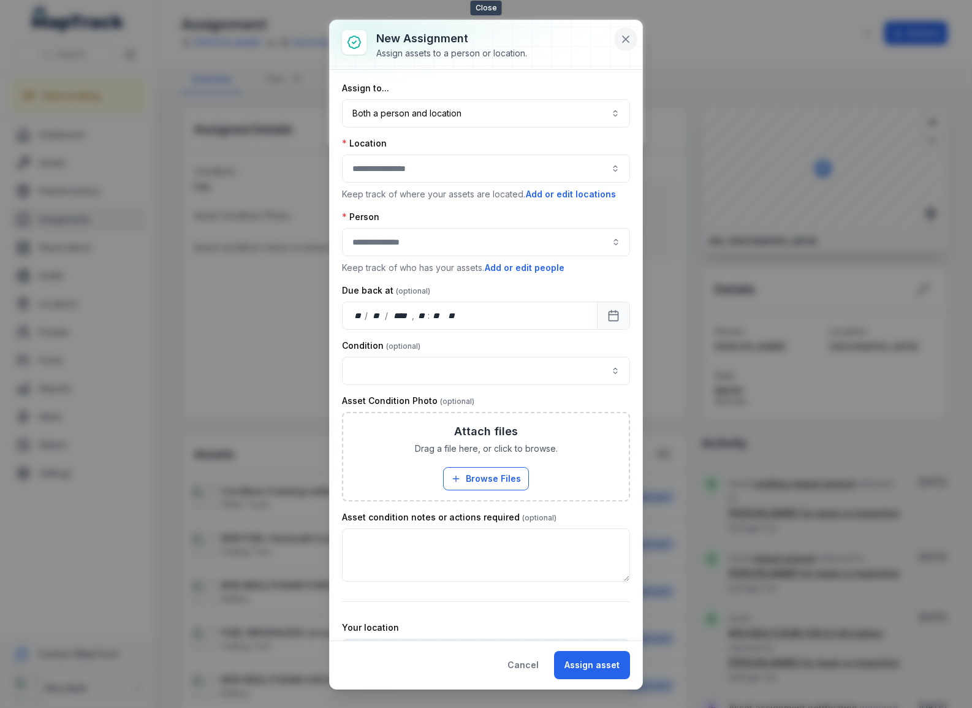  I want to click on p: Keep track of where your assets are located., so click(486, 194).